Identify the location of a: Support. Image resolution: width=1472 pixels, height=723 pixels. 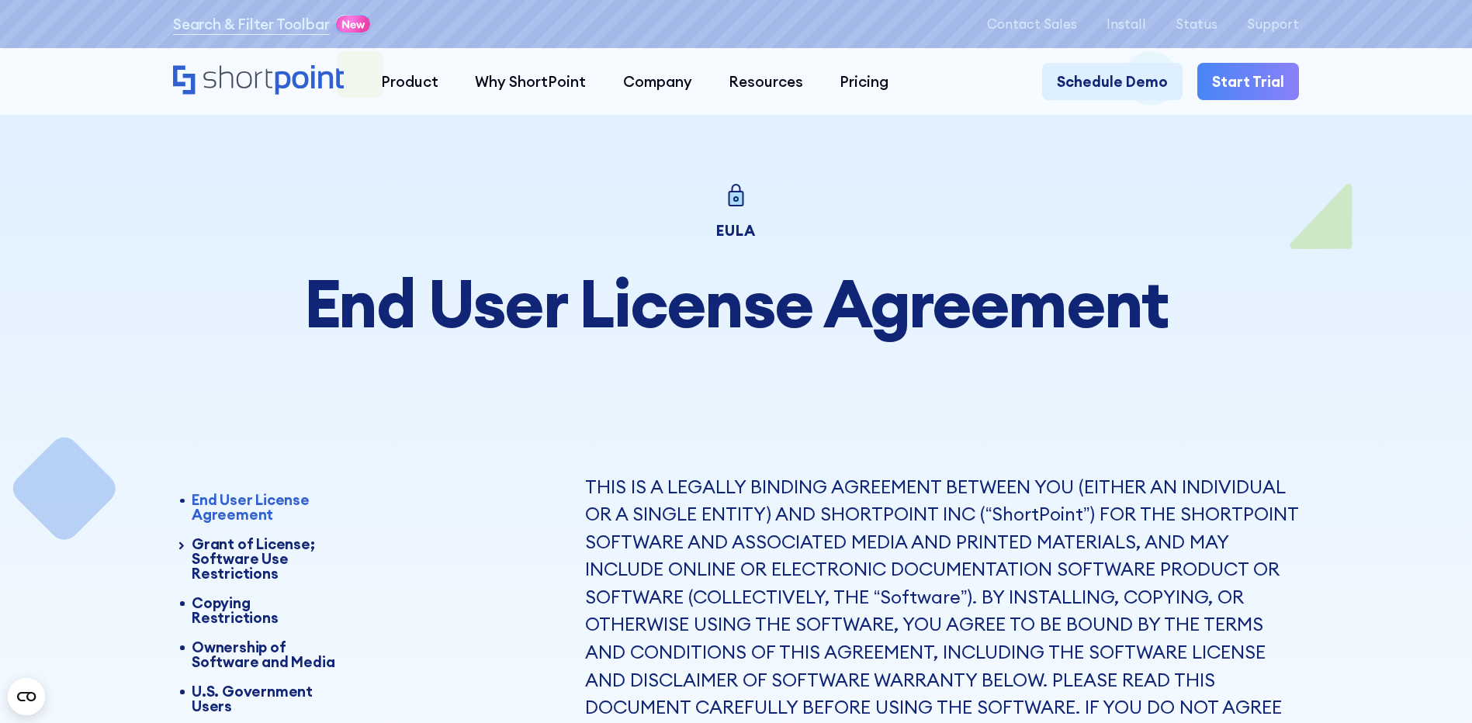
(1272, 23).